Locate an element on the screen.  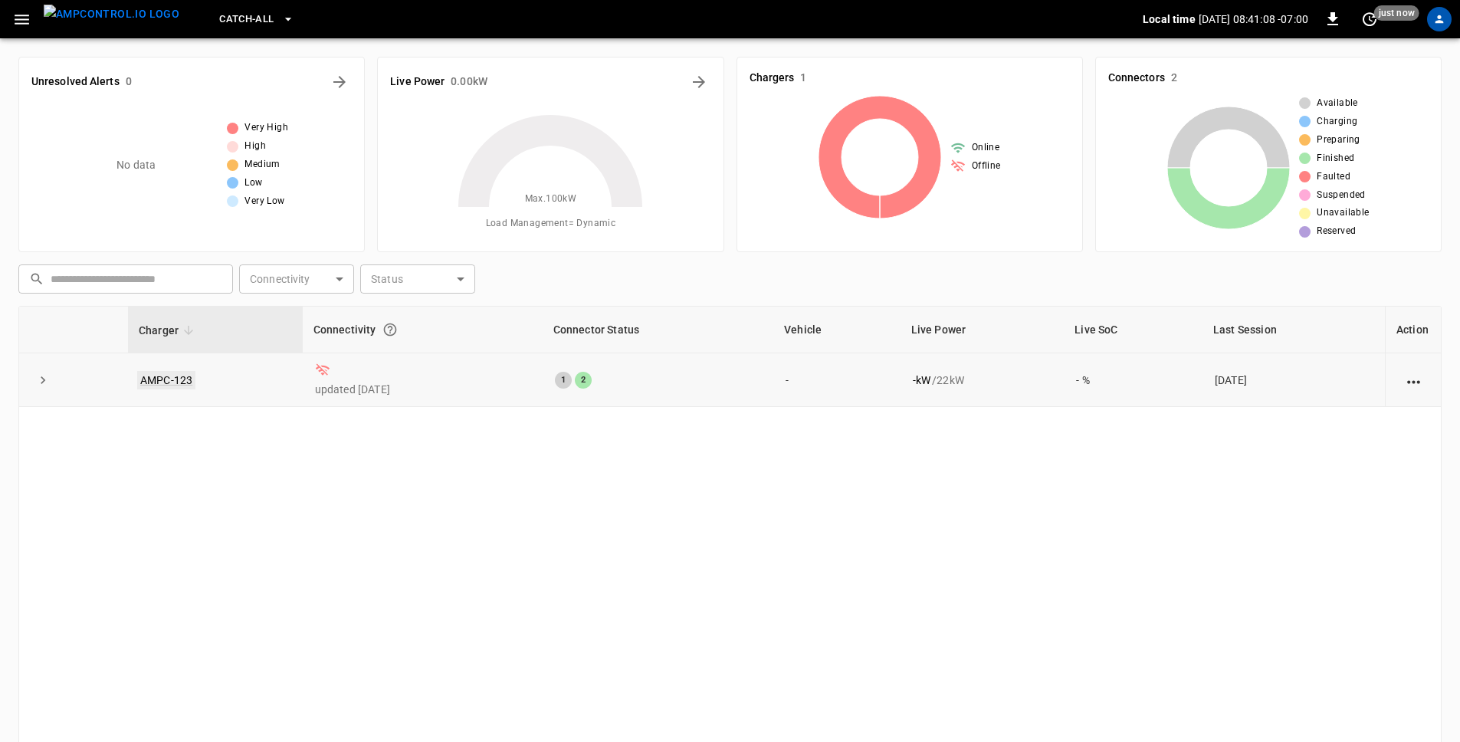
span: Reserved is located at coordinates (1336, 231).